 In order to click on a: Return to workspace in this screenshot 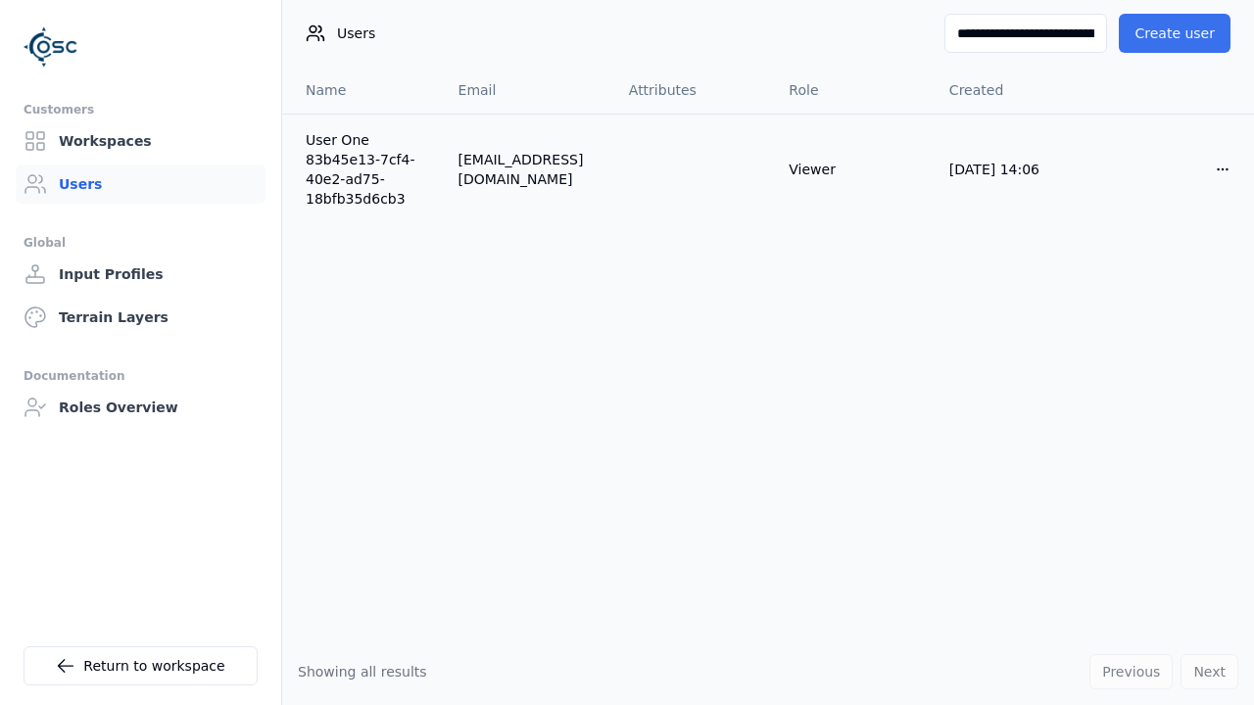, I will do `click(140, 666)`.